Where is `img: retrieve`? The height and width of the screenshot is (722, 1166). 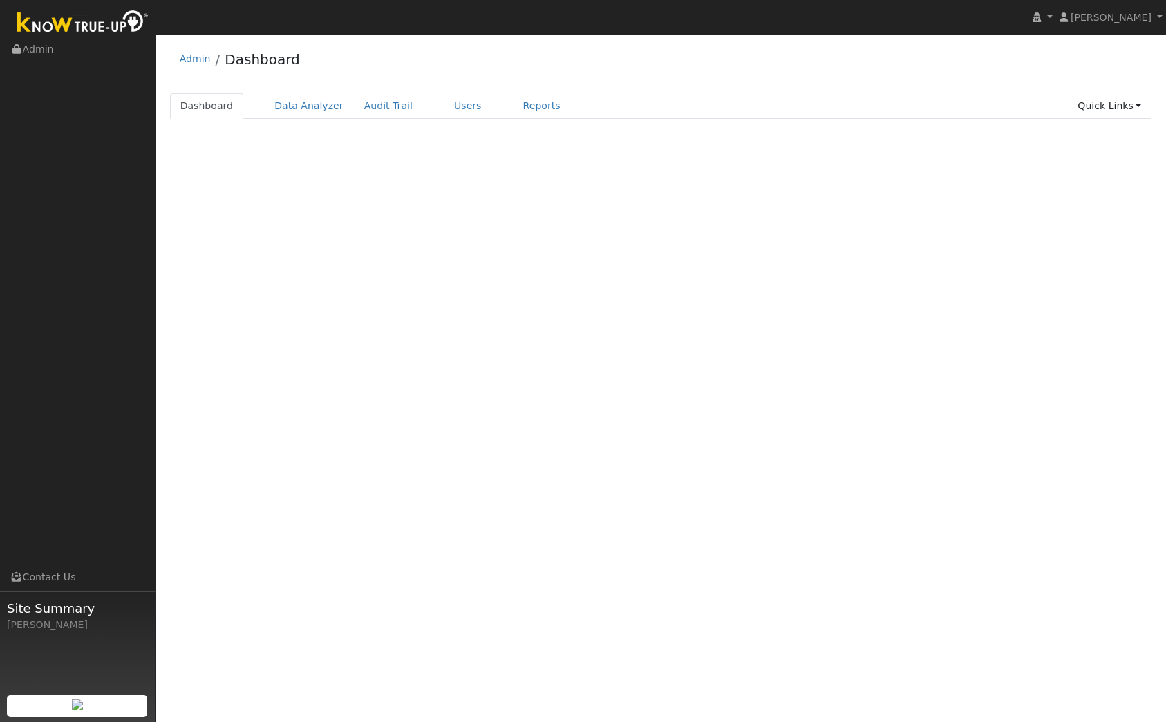
img: retrieve is located at coordinates (77, 705).